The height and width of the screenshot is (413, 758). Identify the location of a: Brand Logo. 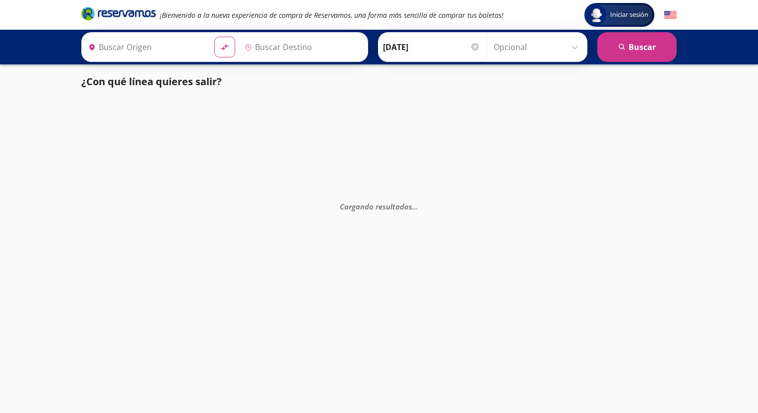
(118, 15).